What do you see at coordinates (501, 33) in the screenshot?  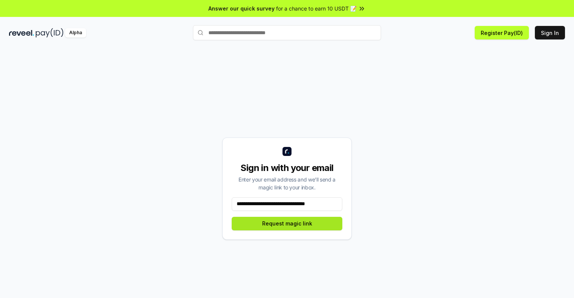 I see `button: Register Pay(ID)` at bounding box center [501, 33].